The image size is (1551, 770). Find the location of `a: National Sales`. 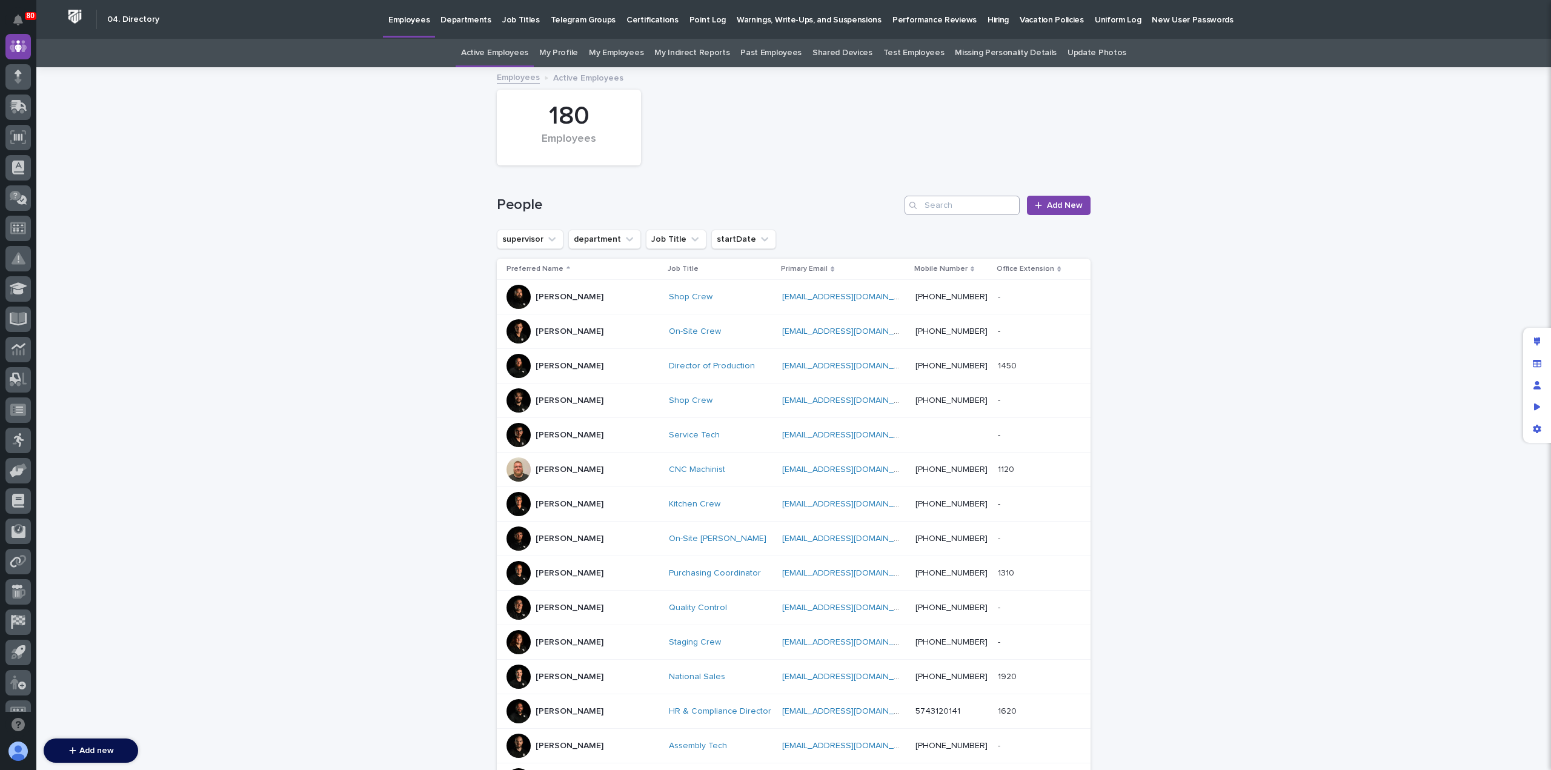

a: National Sales is located at coordinates (697, 677).